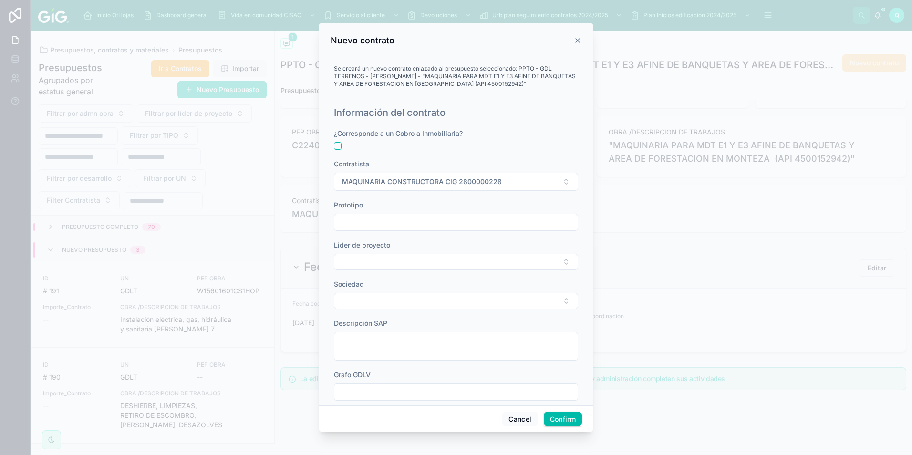 This screenshot has width=912, height=455. Describe the element at coordinates (362, 245) in the screenshot. I see `span: Lider de proyecto` at that location.